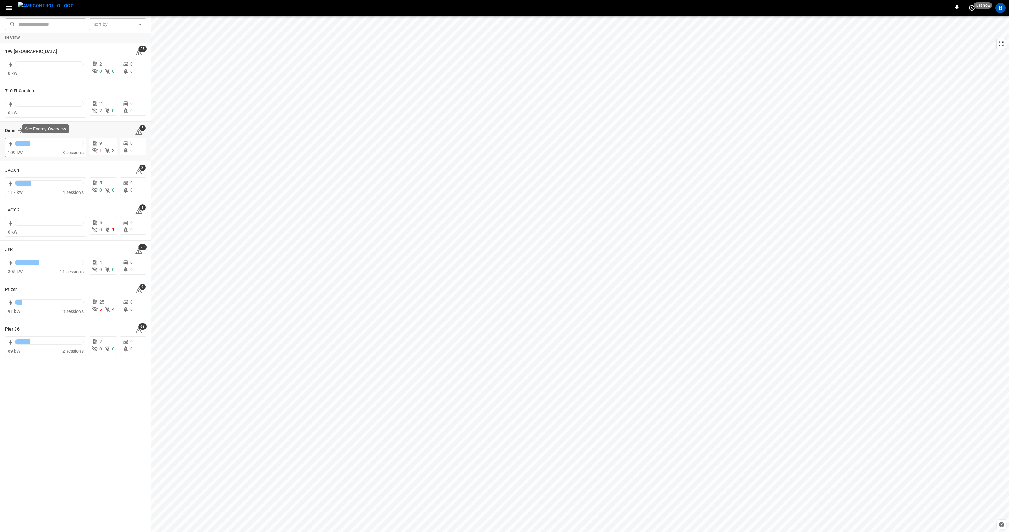 This screenshot has height=532, width=1009. What do you see at coordinates (15, 272) in the screenshot?
I see `span: 395 kW` at bounding box center [15, 272].